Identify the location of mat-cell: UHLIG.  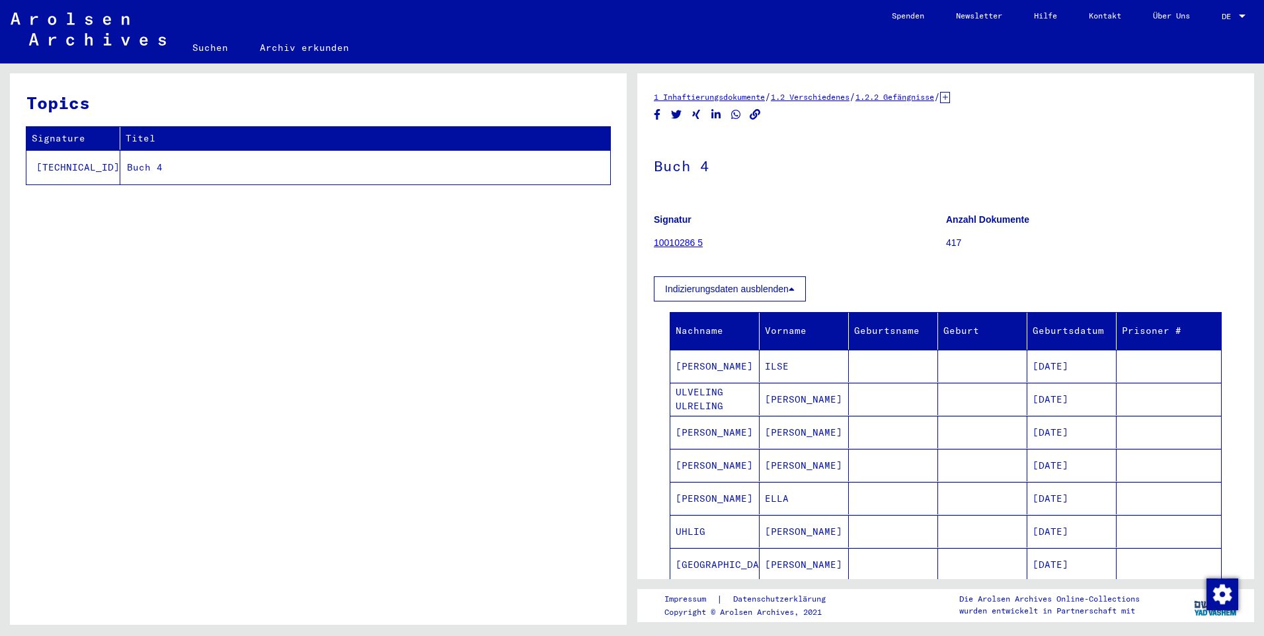
(714, 531).